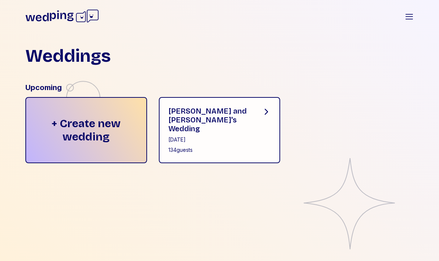  I want to click on div: 134 guests, so click(209, 150).